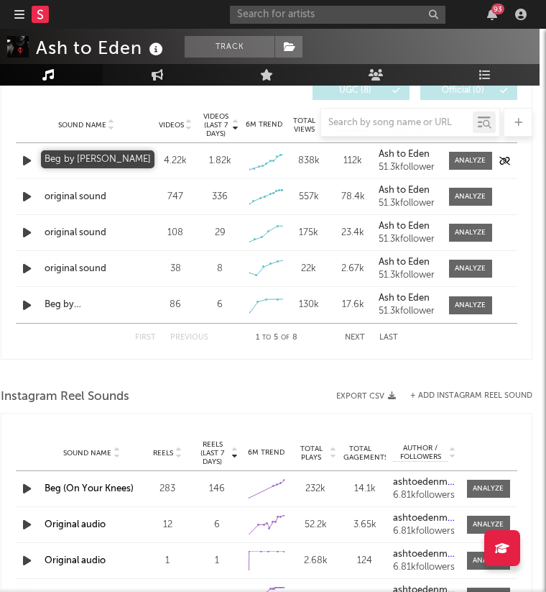  What do you see at coordinates (89, 488) in the screenshot?
I see `a: Beg (On Your Knees)` at bounding box center [89, 488].